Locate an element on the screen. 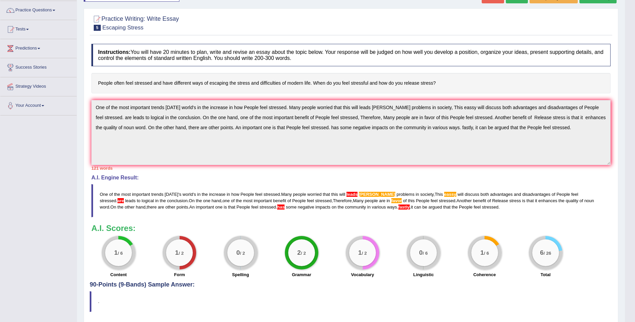 The height and width of the screenshot is (322, 635). span: This sentence does not start with an uppercase letter. (did you mean: Are) is located at coordinates (121, 201).